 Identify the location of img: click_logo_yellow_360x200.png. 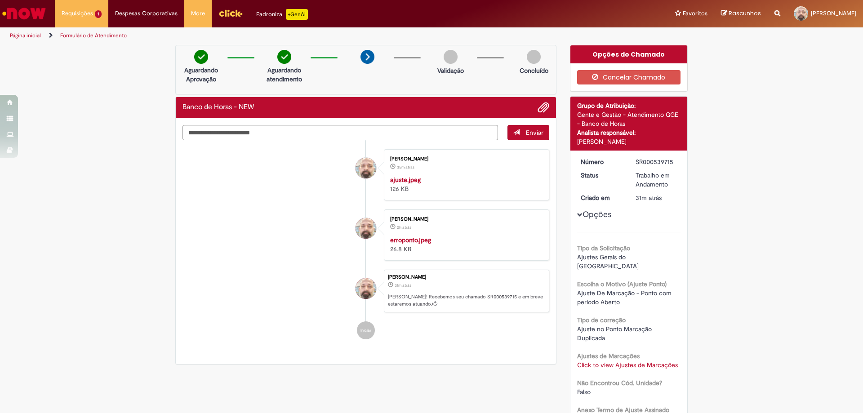
(230, 13).